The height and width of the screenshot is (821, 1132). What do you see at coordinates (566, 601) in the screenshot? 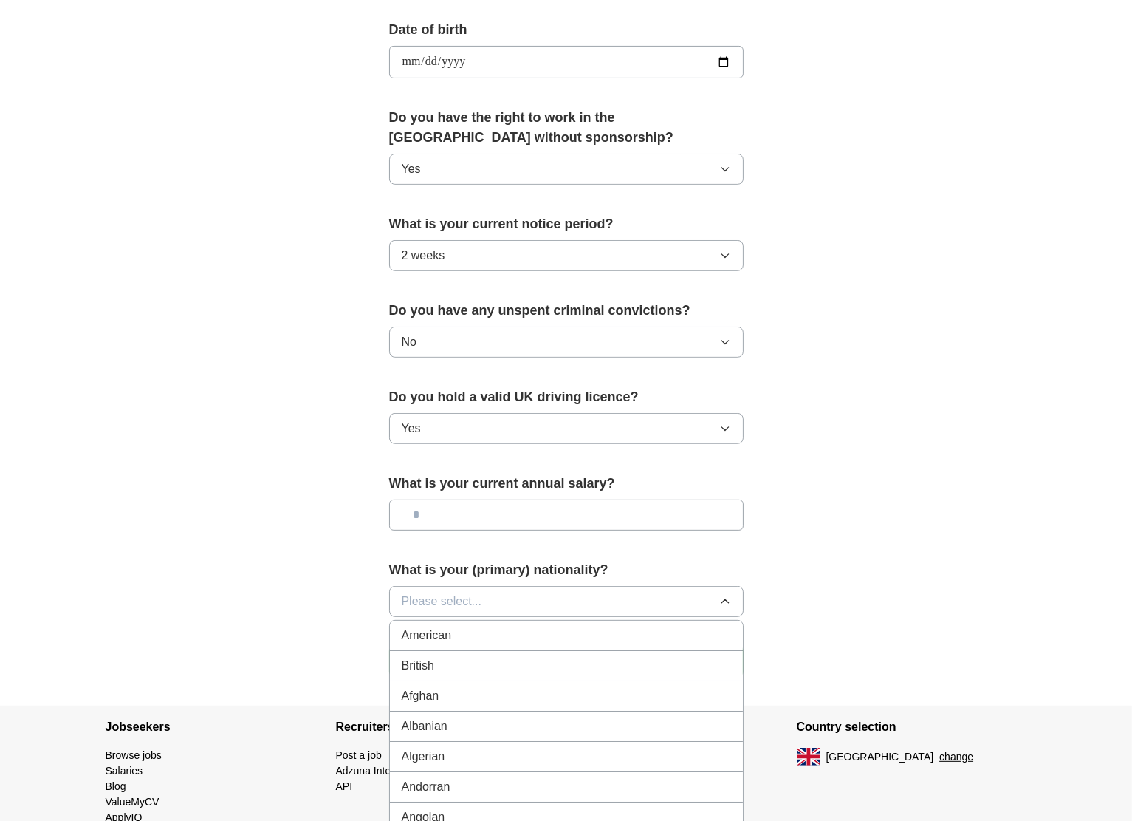
I see `button: Please select...` at bounding box center [566, 601].